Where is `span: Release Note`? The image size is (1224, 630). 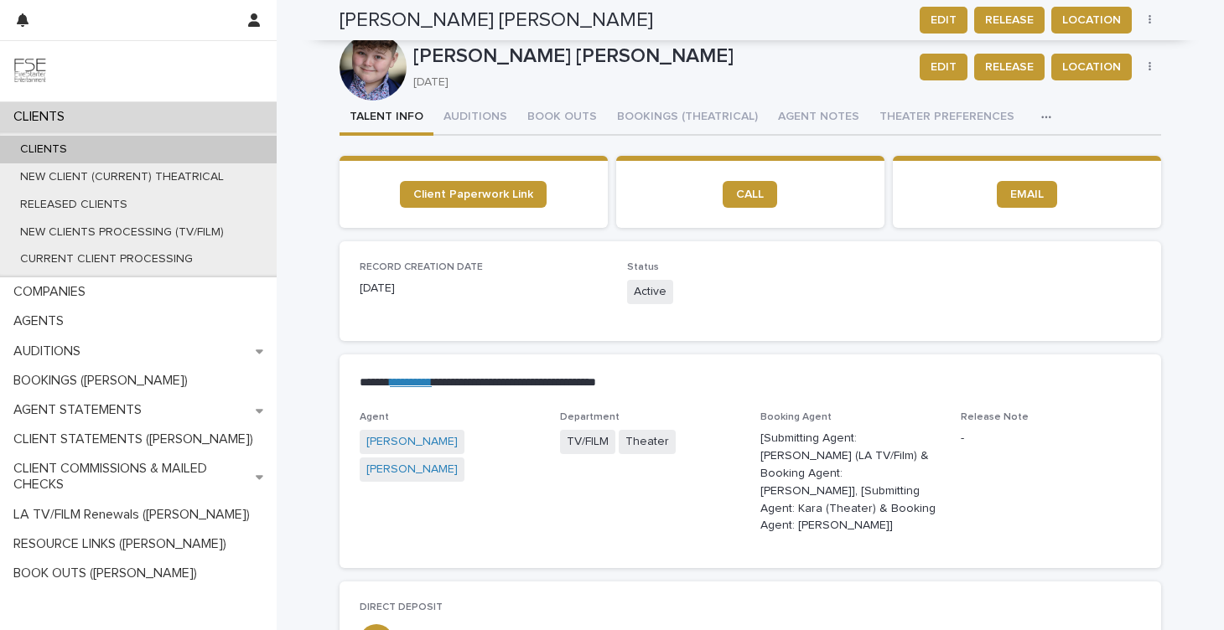 span: Release Note is located at coordinates (994, 417).